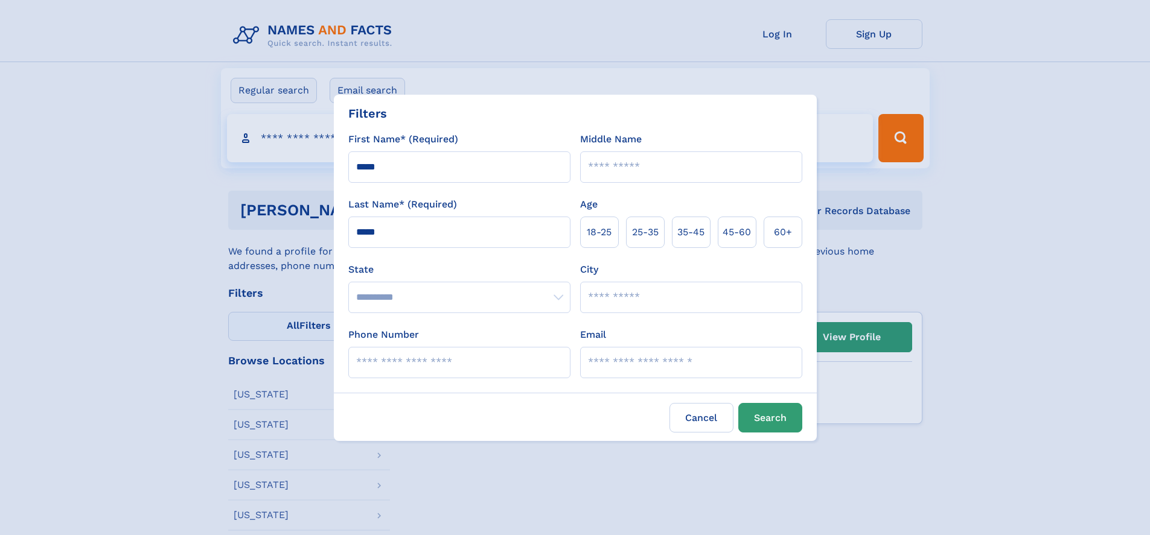 This screenshot has width=1150, height=535. Describe the element at coordinates (645, 232) in the screenshot. I see `span: 25‑35` at that location.